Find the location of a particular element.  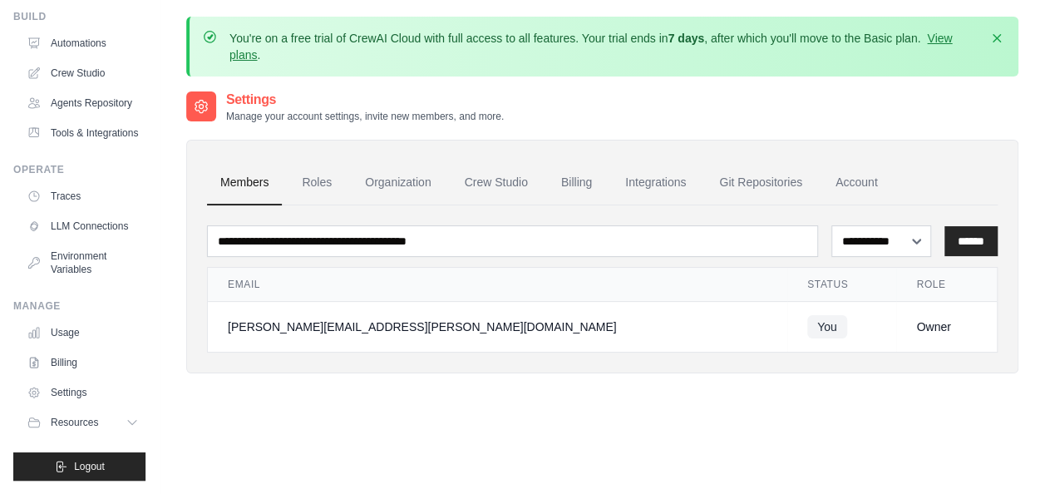

th: Role is located at coordinates (946, 284).